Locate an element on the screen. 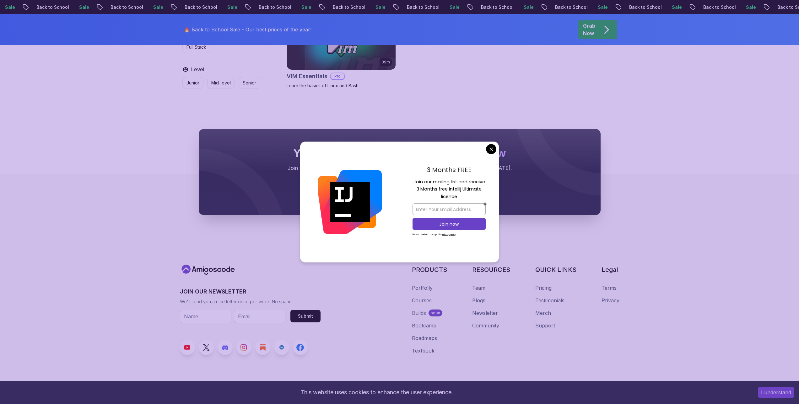  button: Accept cookies is located at coordinates (776, 392).